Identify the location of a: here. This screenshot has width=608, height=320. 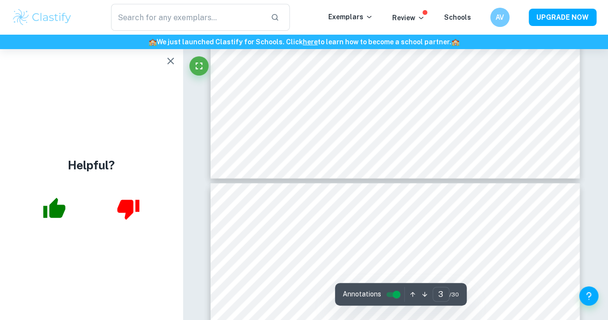
(310, 42).